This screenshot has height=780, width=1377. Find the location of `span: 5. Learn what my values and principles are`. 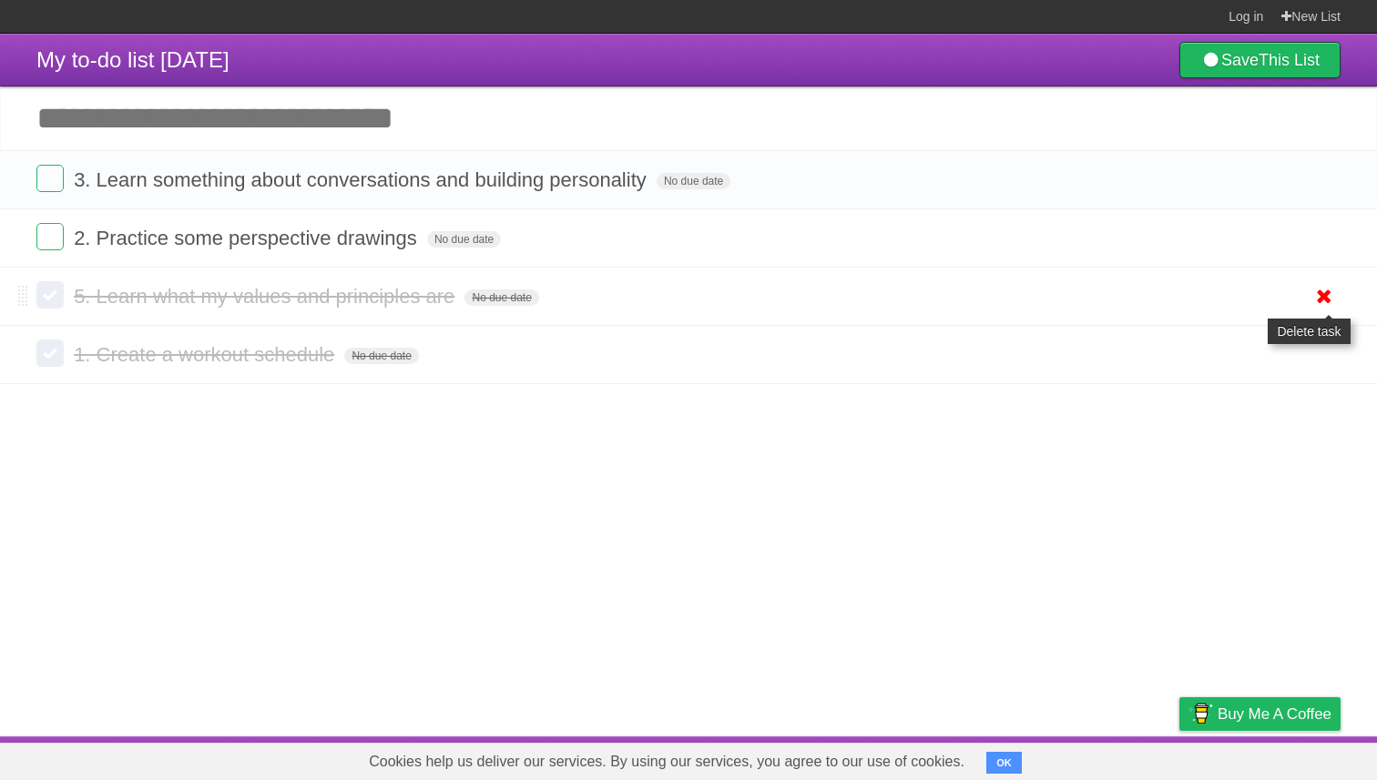

span: 5. Learn what my values and principles are is located at coordinates (266, 296).